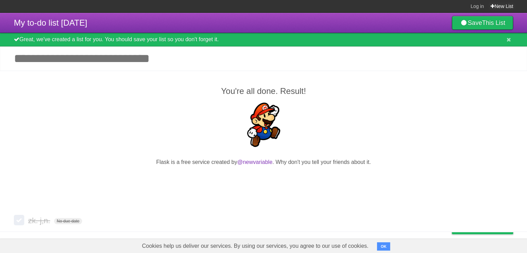 This screenshot has width=527, height=253. I want to click on a: @newvariable, so click(255, 162).